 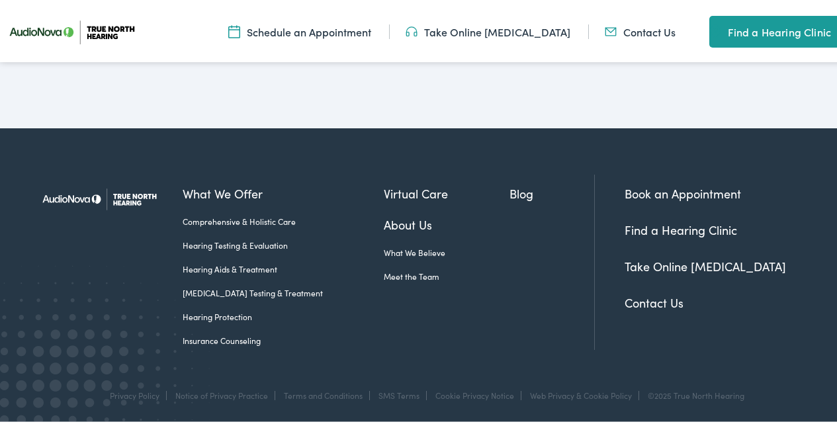 I want to click on a: Find a Hearing Clinic, so click(x=680, y=227).